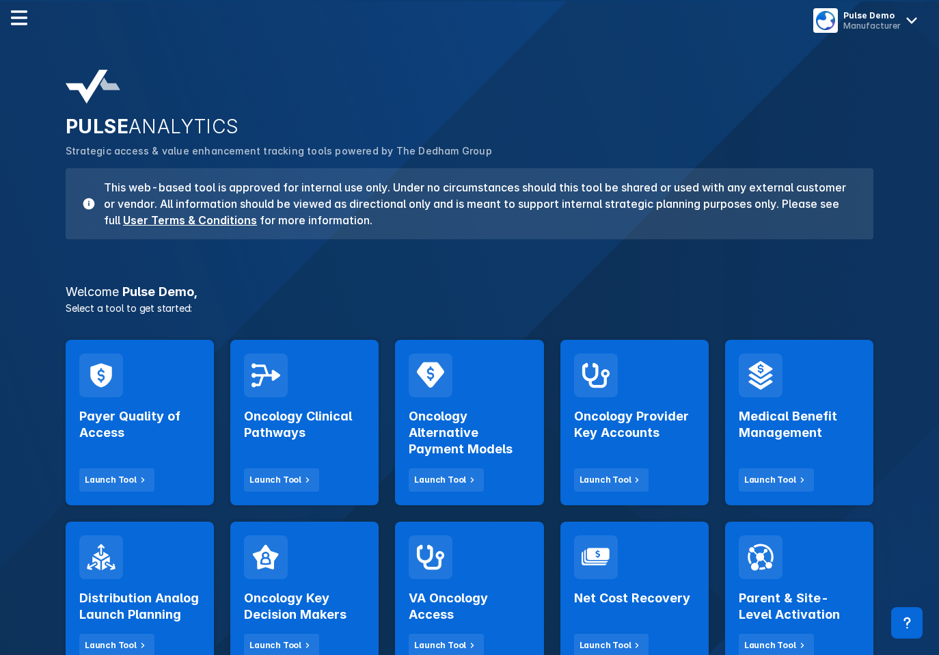  I want to click on a: User Terms & Conditions, so click(190, 220).